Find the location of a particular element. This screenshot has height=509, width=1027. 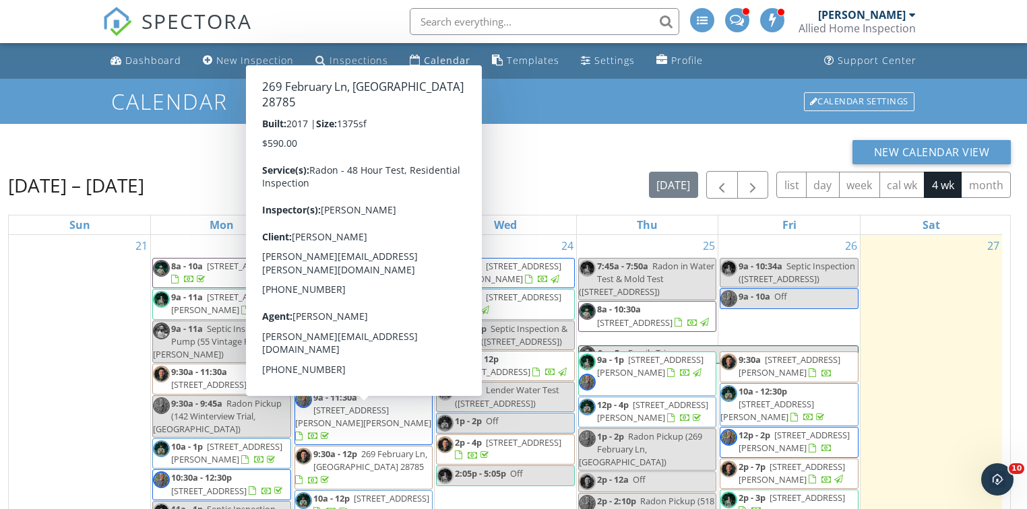

span: 8a - 10:30a is located at coordinates (618, 309).